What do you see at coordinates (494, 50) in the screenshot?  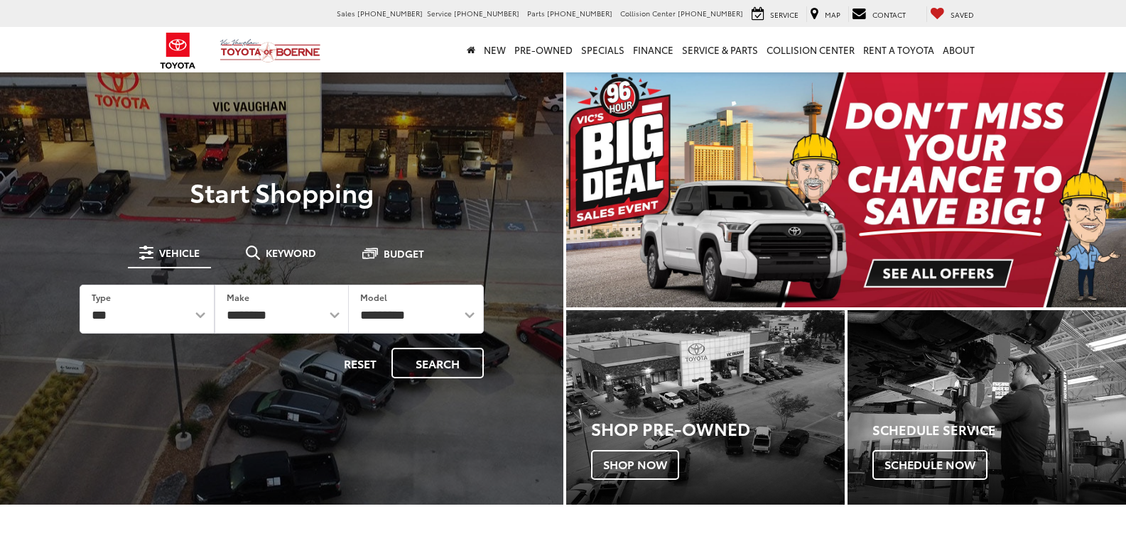 I see `a: New` at bounding box center [494, 50].